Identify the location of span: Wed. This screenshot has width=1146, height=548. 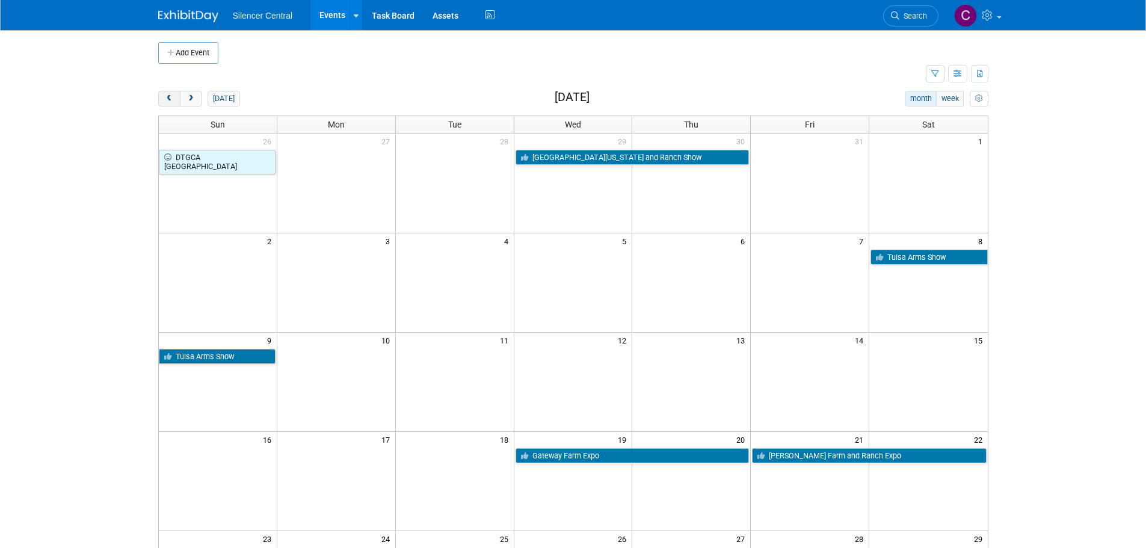
(572, 124).